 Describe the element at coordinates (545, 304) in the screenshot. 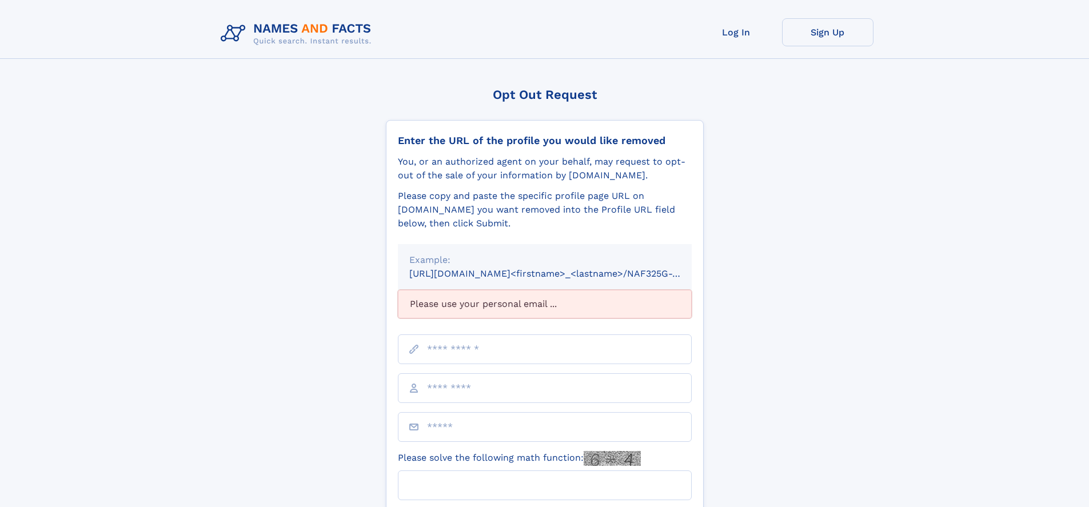

I see `div: Please use your personal email ...` at that location.